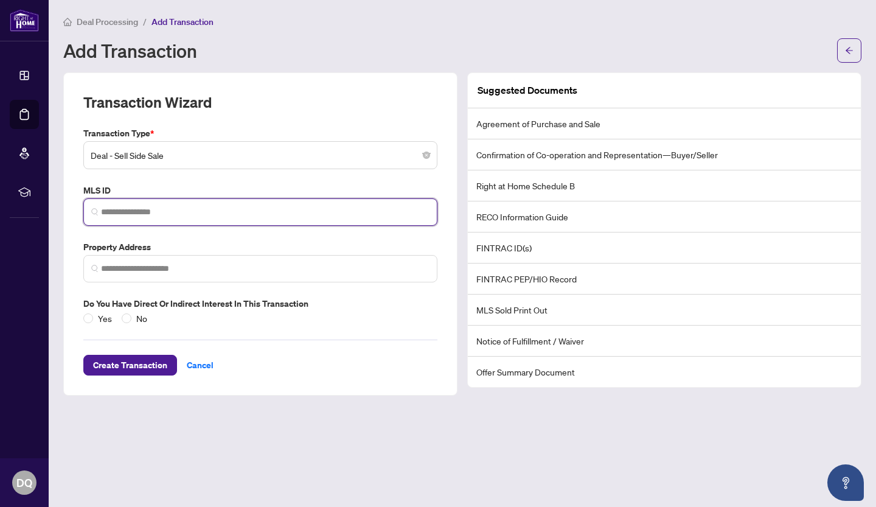  What do you see at coordinates (664, 155) in the screenshot?
I see `li: Confirmation of Co-operation and Representation—Buyer/Seller` at bounding box center [664, 155].